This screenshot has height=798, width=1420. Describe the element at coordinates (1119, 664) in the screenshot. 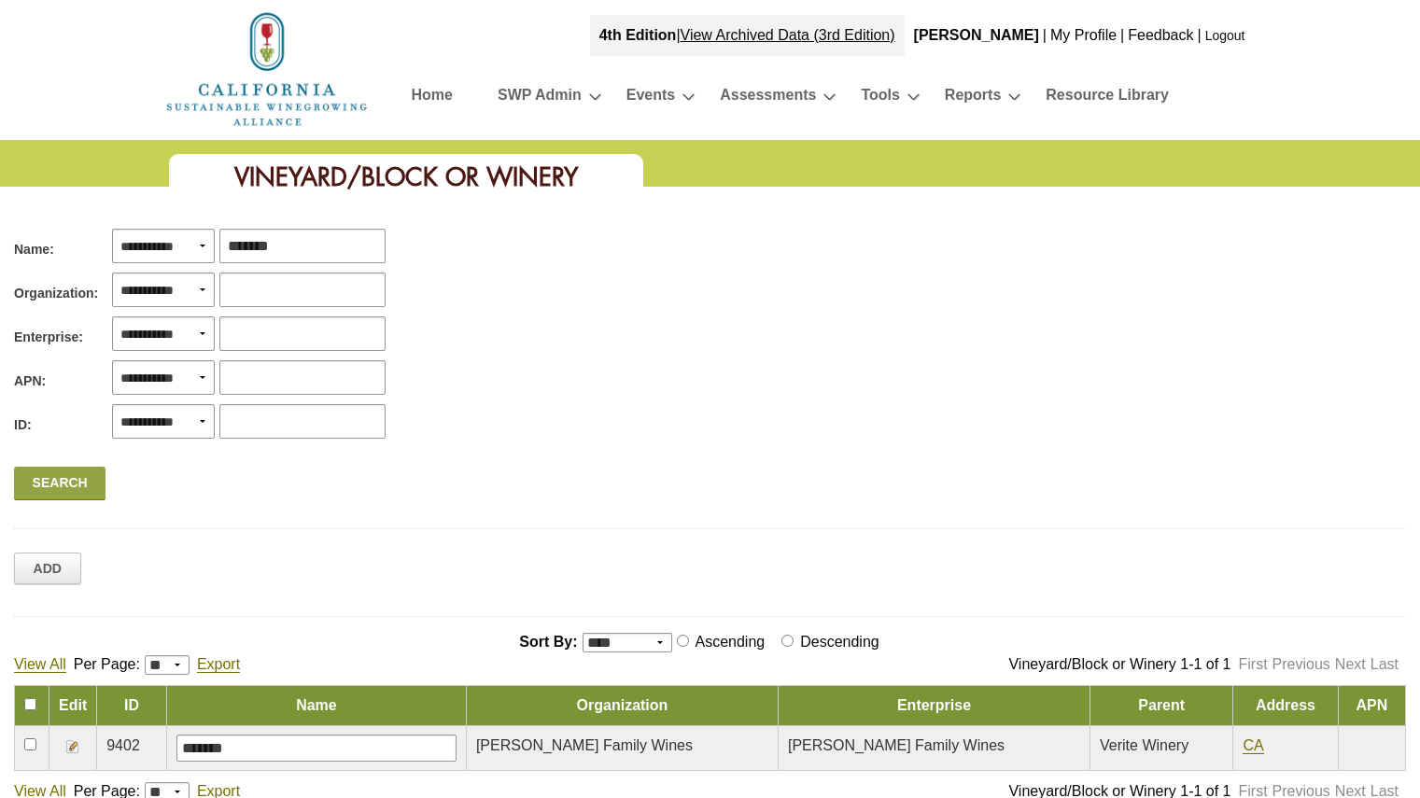

I see `span: Vineyard/Block or Winery 1-1 of 1` at that location.